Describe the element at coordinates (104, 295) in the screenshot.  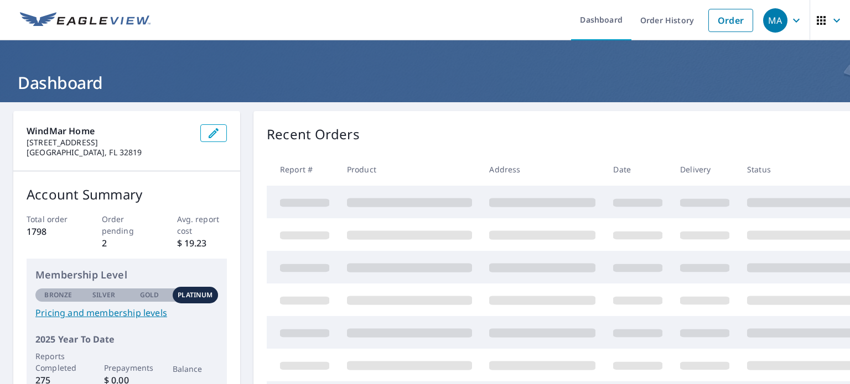
I see `p: Silver` at that location.